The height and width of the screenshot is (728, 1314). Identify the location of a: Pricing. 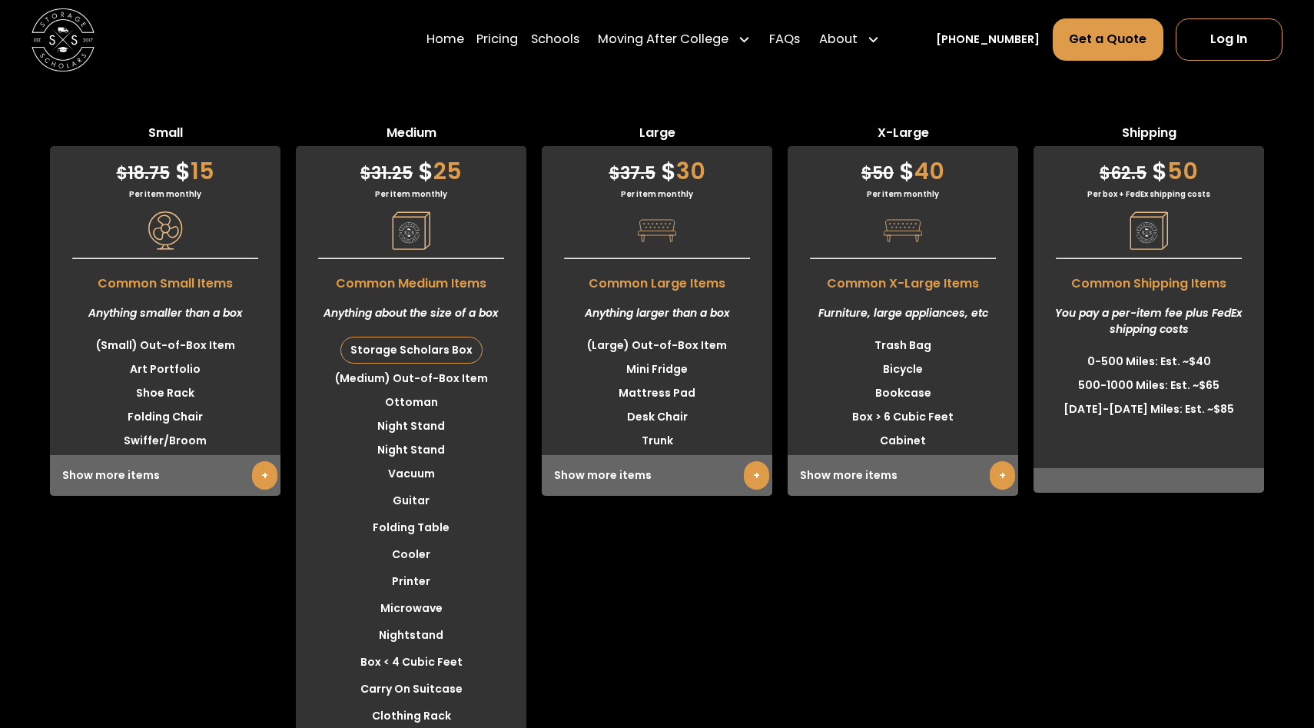
(497, 39).